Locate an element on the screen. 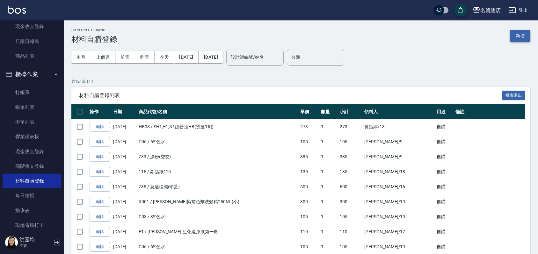  h2: Employee Picking is located at coordinates (94, 30).